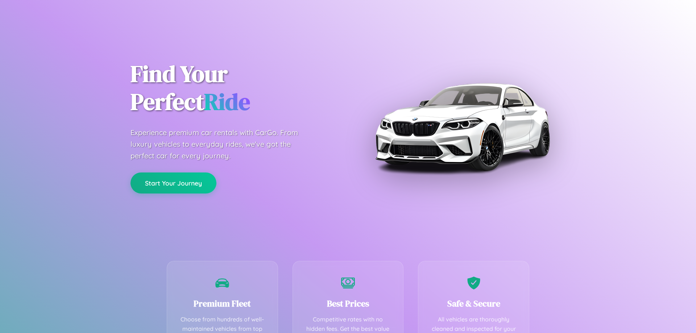 The image size is (696, 333). What do you see at coordinates (173, 183) in the screenshot?
I see `button: Start Your Journey` at bounding box center [173, 183].